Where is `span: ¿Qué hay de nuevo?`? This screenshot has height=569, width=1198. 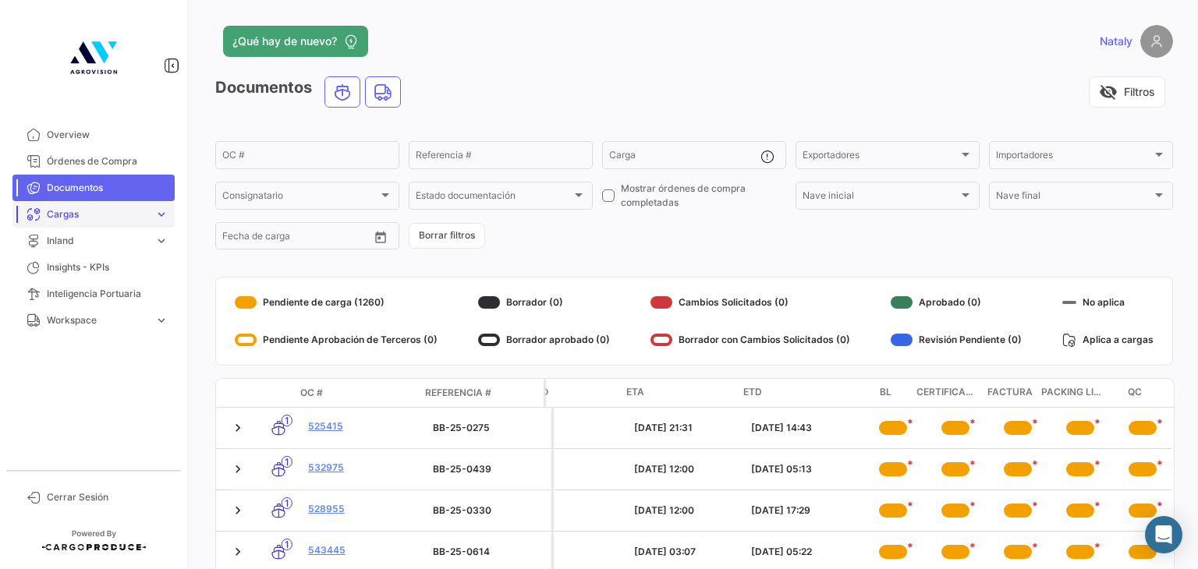
span: ¿Qué hay de nuevo? is located at coordinates (285, 41).